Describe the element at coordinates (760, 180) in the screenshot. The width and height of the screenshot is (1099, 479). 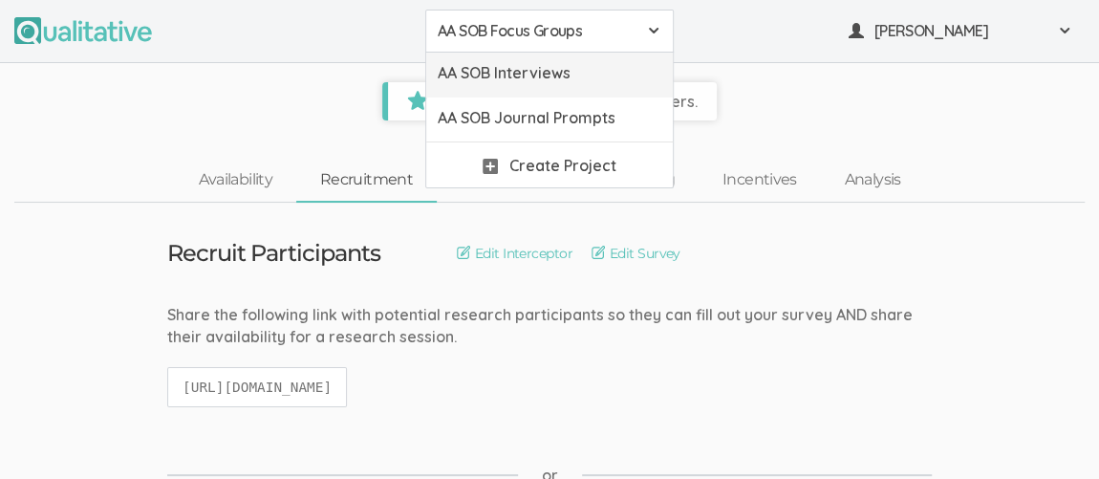
I see `a: Incentives` at that location.